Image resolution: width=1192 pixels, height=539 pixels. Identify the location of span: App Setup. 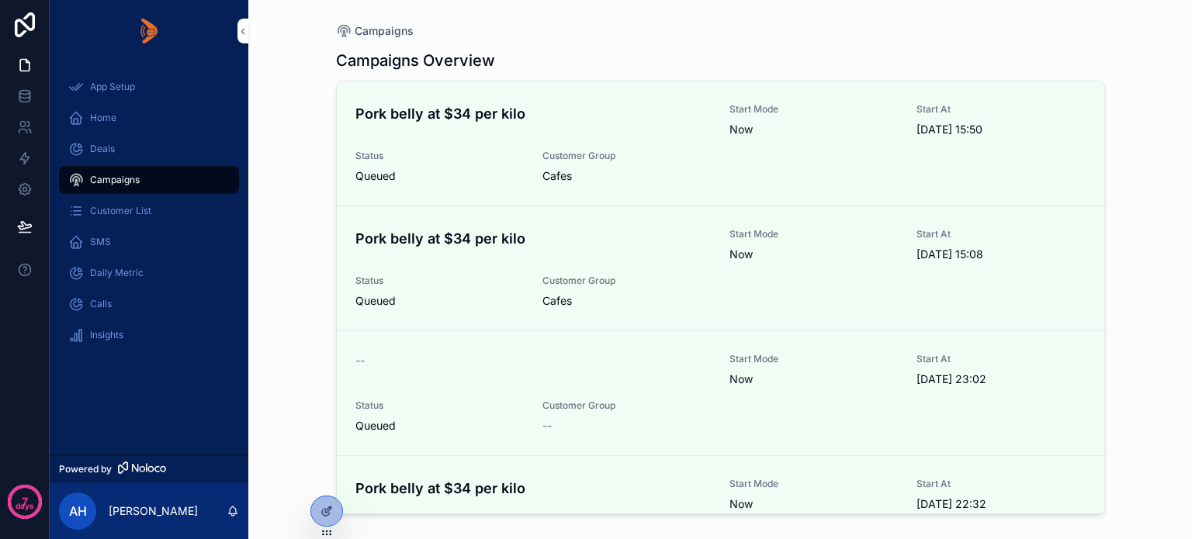
(113, 87).